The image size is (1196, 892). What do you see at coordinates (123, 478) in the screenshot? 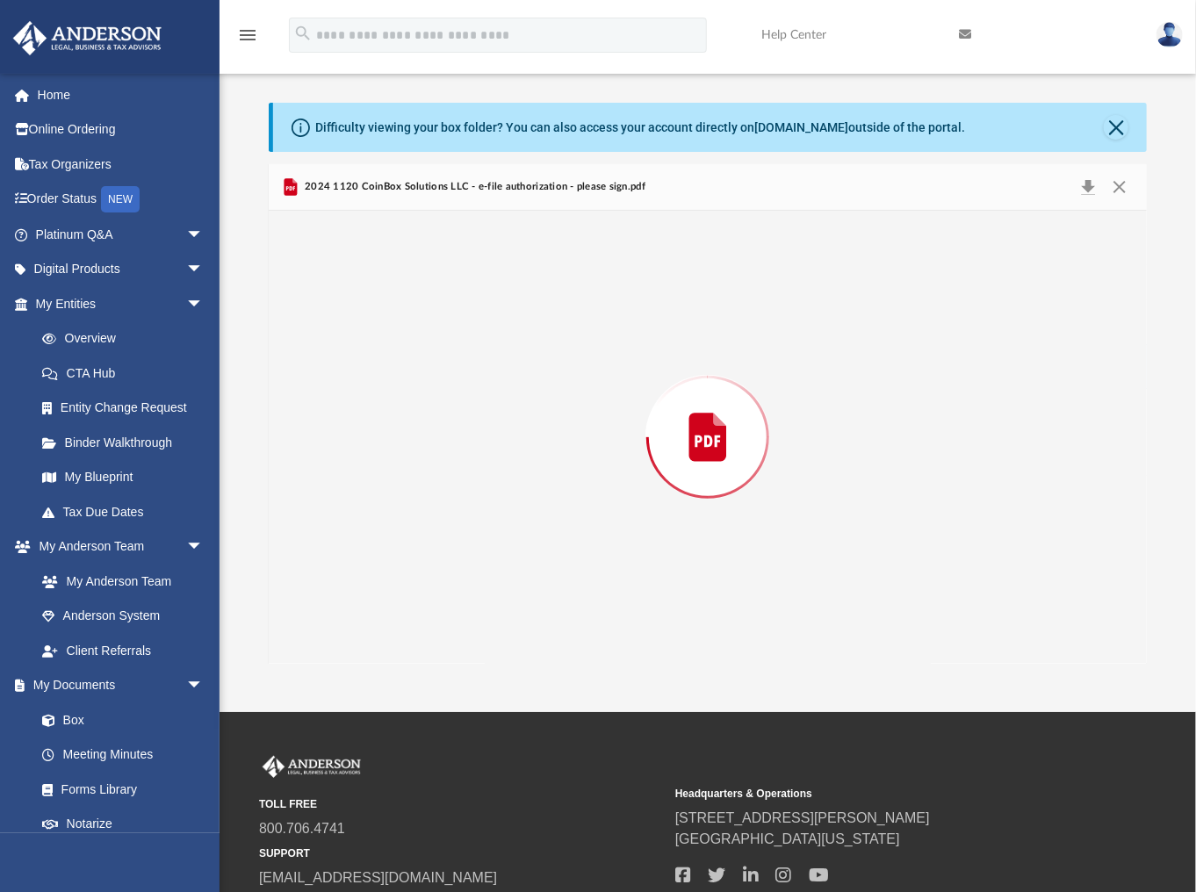
I see `a: My Blueprint` at bounding box center [123, 478].